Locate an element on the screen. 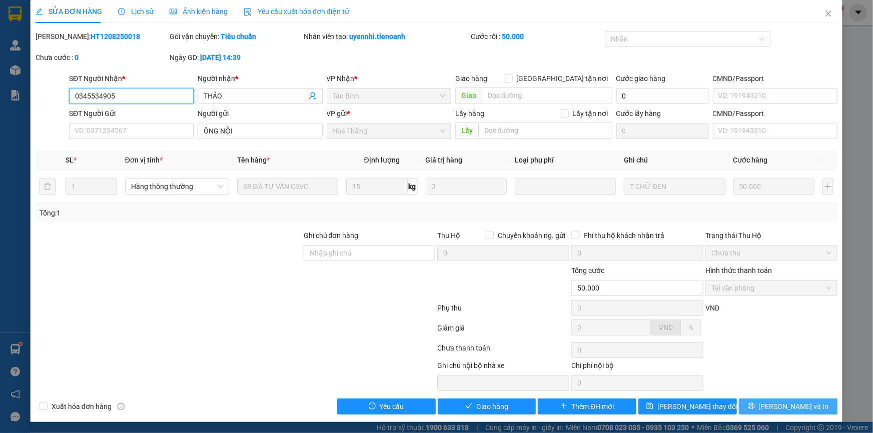 The width and height of the screenshot is (873, 433). span: Tổng cước is located at coordinates (588, 271).